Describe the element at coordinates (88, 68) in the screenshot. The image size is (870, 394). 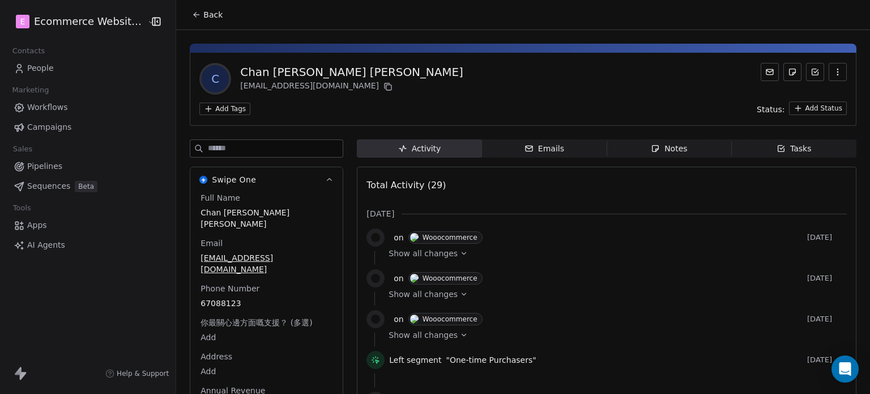
I see `a: People` at that location.